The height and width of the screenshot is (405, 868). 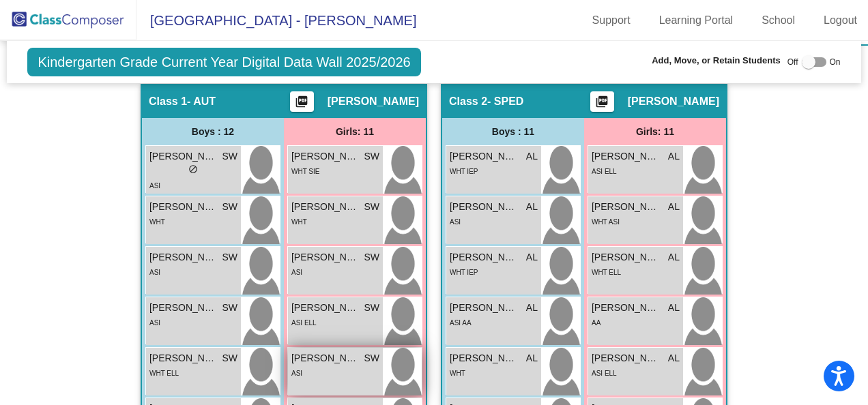 What do you see at coordinates (305, 171) in the screenshot?
I see `span: WHT SIE` at bounding box center [305, 171].